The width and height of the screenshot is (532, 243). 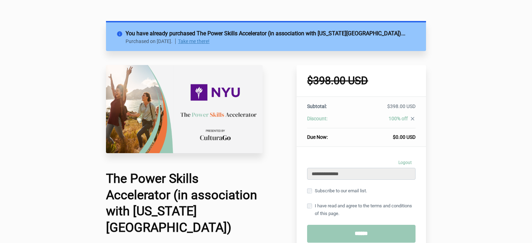 What do you see at coordinates (412, 120) in the screenshot?
I see `a: close` at bounding box center [412, 120].